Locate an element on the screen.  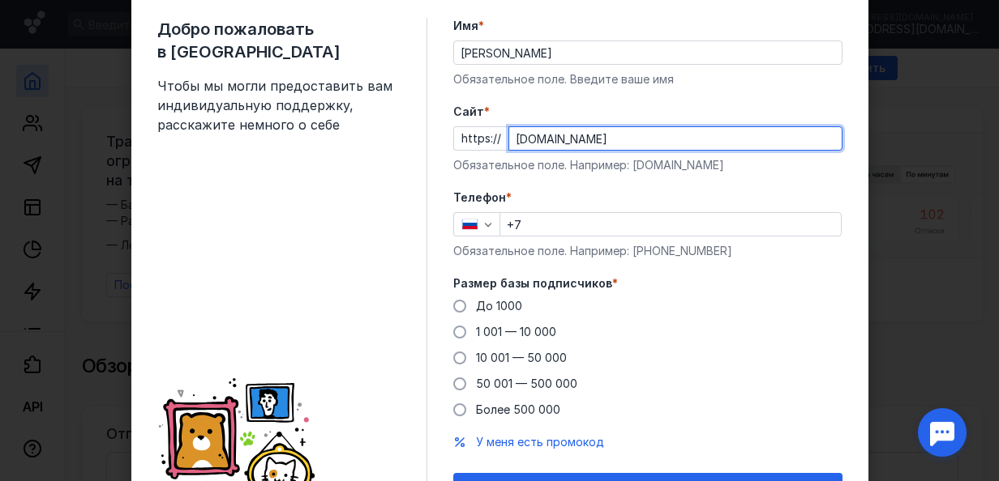
span: Cайт is located at coordinates (468, 112).